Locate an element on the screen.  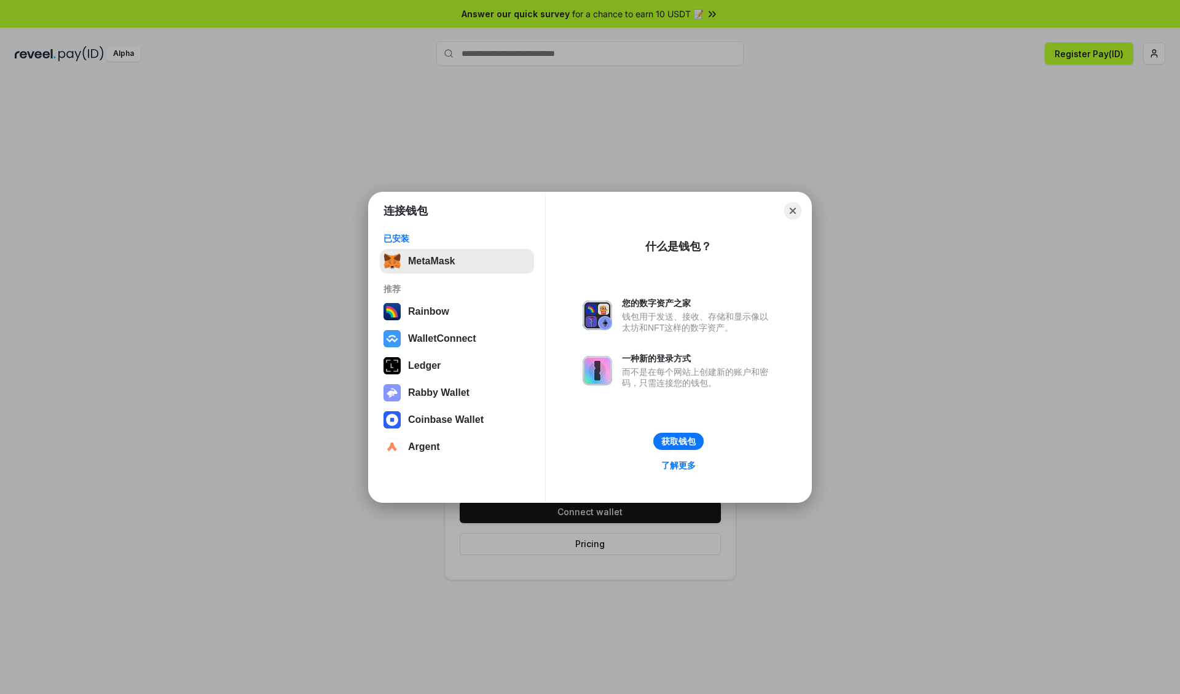
div: Rabby Wallet is located at coordinates (439, 393).